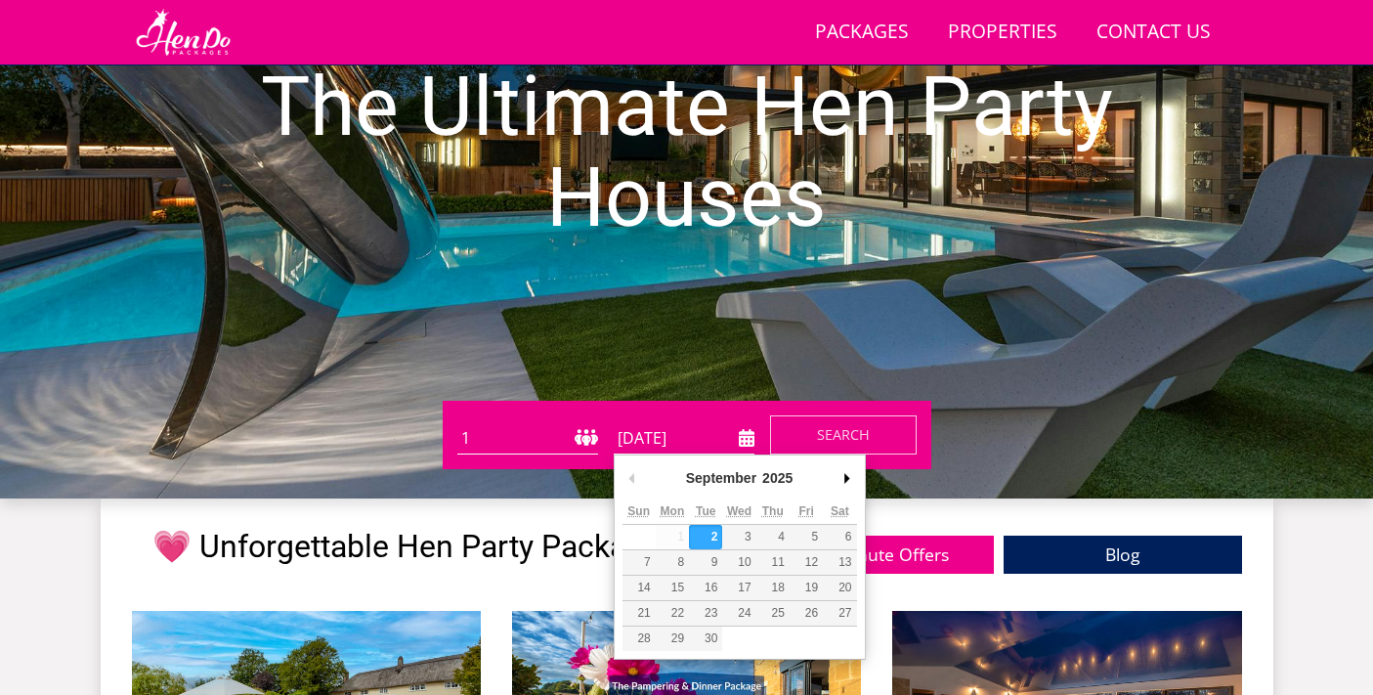  What do you see at coordinates (687, 152) in the screenshot?
I see `h1: The Ultimate Hen Party Houses` at bounding box center [687, 152].